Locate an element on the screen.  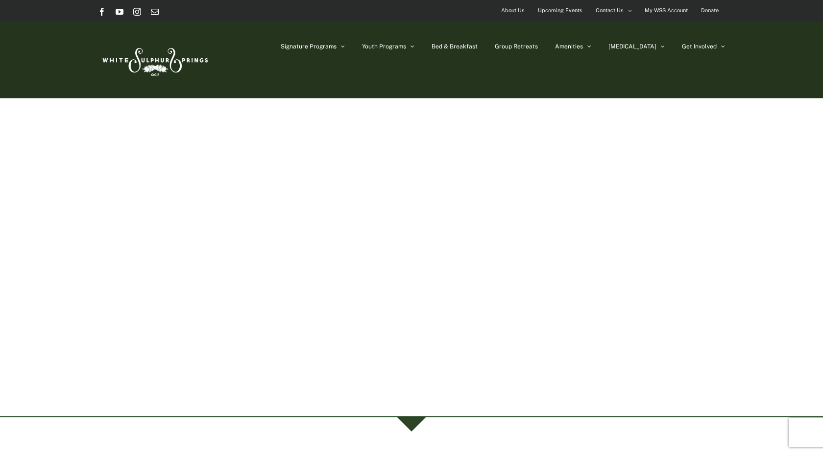
a: Youth Programs is located at coordinates (388, 47).